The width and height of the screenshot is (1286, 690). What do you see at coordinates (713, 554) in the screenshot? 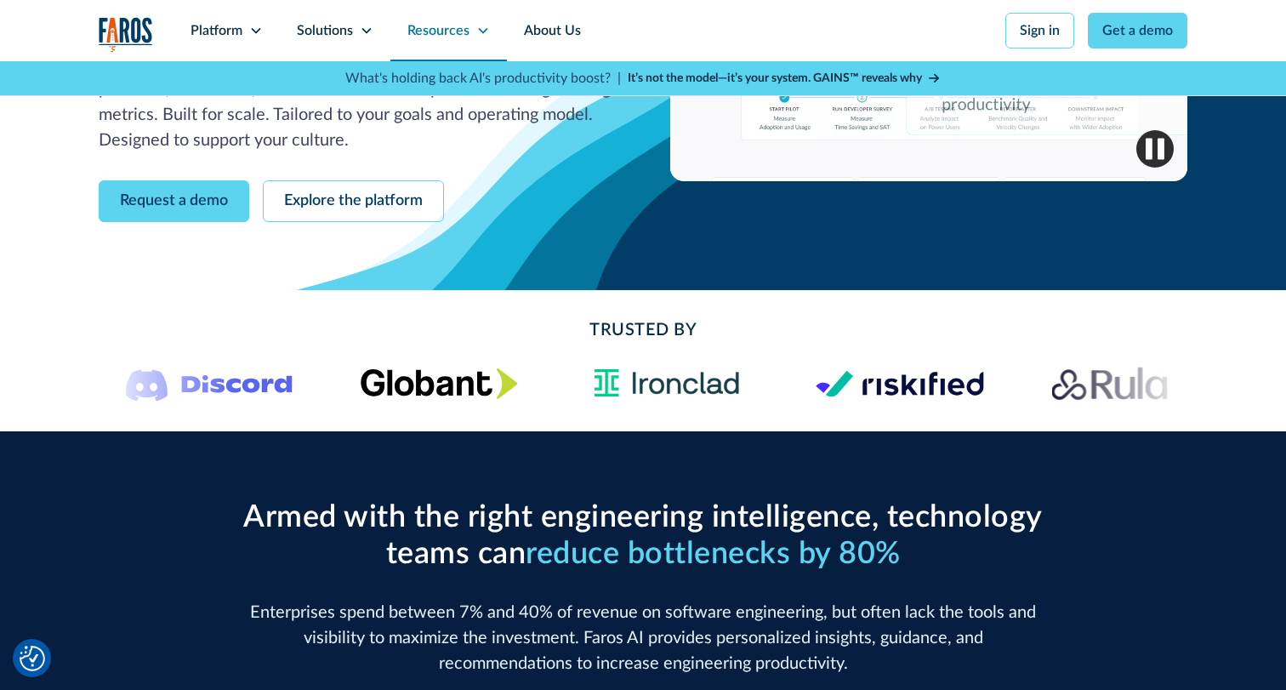
I see `span: reduce bottlenecks by 80%` at bounding box center [713, 554].